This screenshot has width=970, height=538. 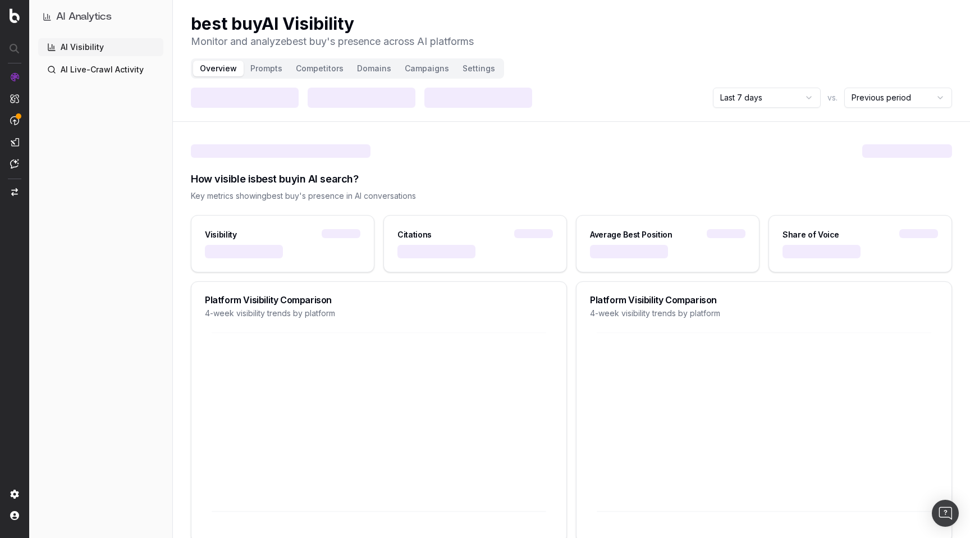 I want to click on div: Open Intercom Messenger, so click(x=945, y=513).